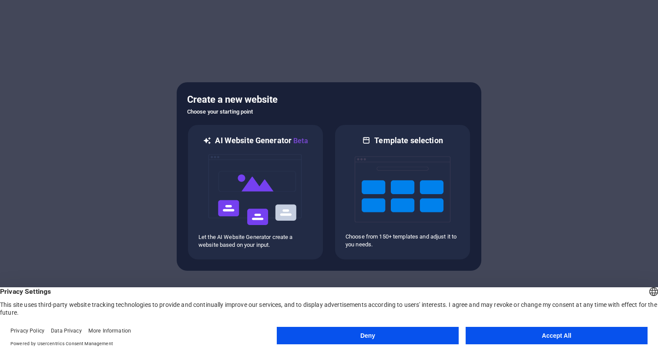  I want to click on h6: AI Website Generator, so click(261, 141).